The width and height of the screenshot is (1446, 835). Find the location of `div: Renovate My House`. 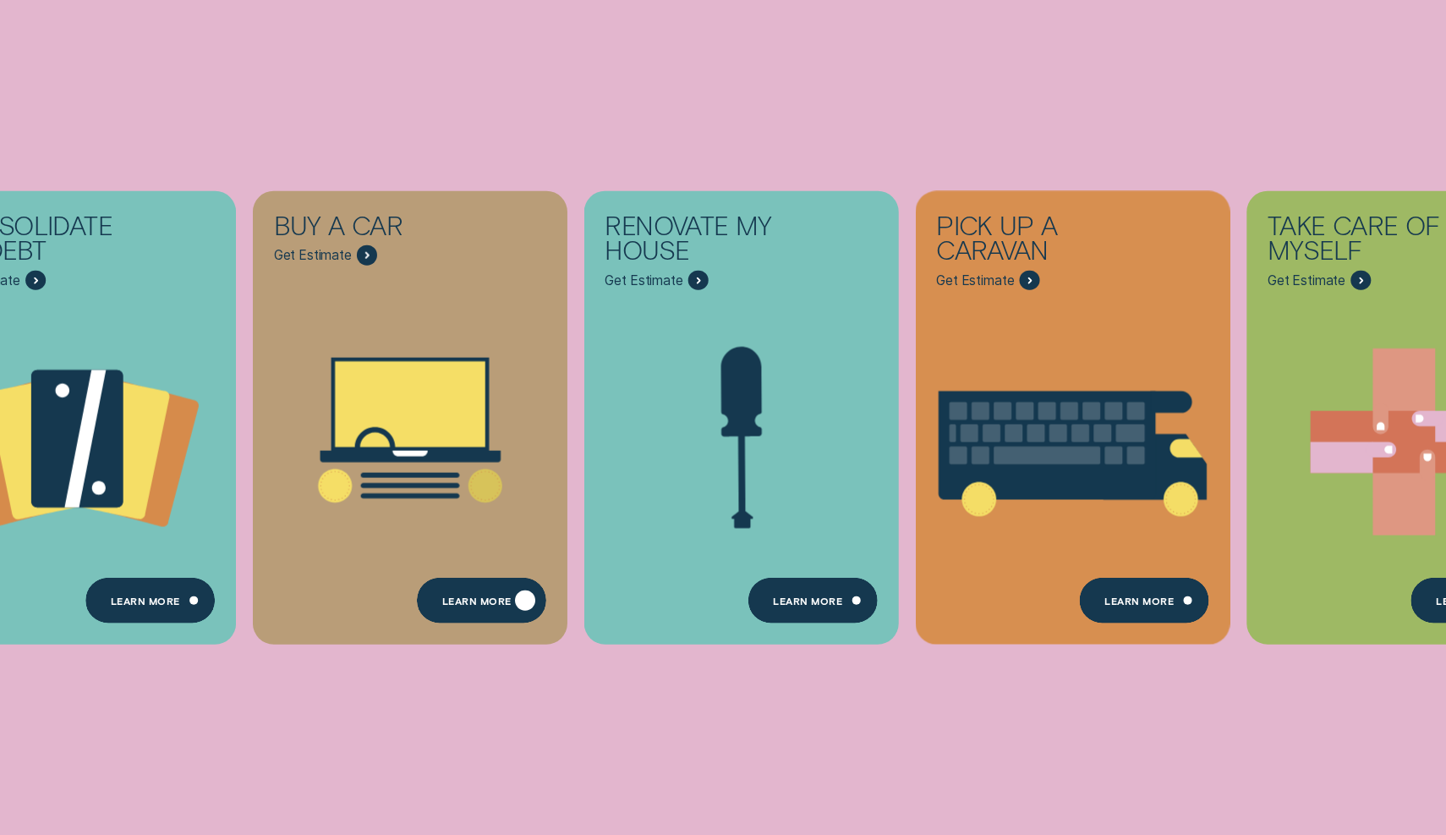

div: Renovate My House is located at coordinates (704, 241).